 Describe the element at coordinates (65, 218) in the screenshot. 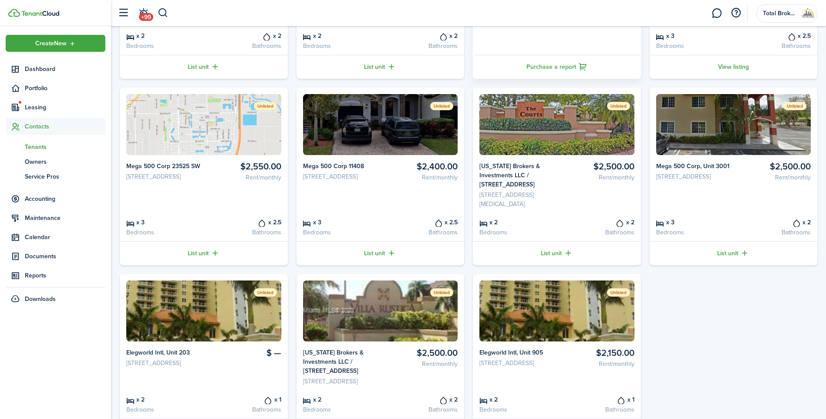

I see `span: Maintenance` at that location.